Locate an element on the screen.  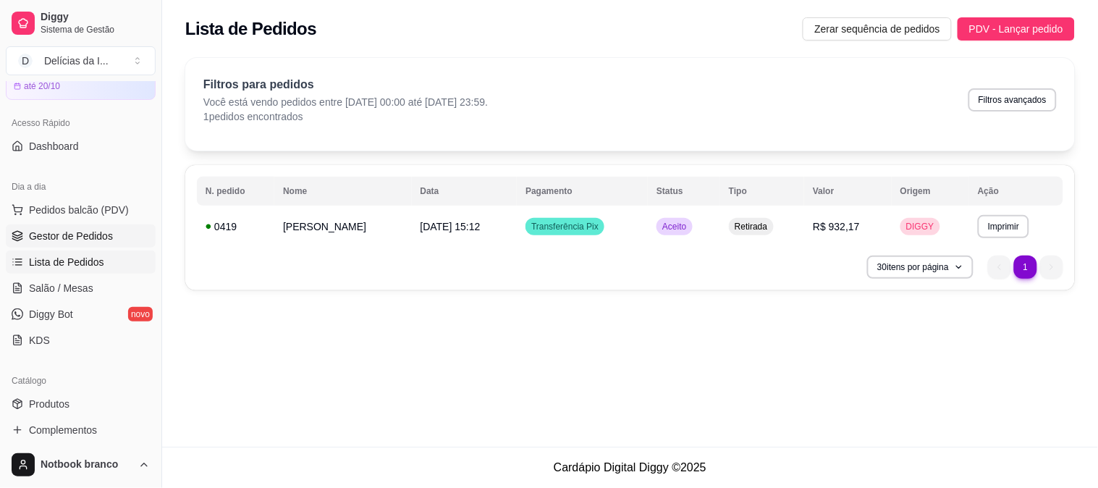
span: Diggy Bot is located at coordinates (51, 314).